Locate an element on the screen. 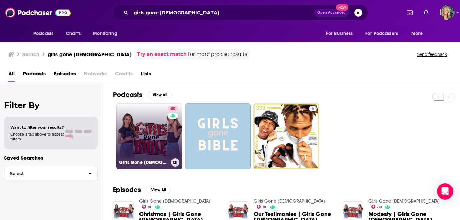 Image resolution: width=460 pixels, height=220 pixels. span: Want to filter your results? is located at coordinates (37, 127).